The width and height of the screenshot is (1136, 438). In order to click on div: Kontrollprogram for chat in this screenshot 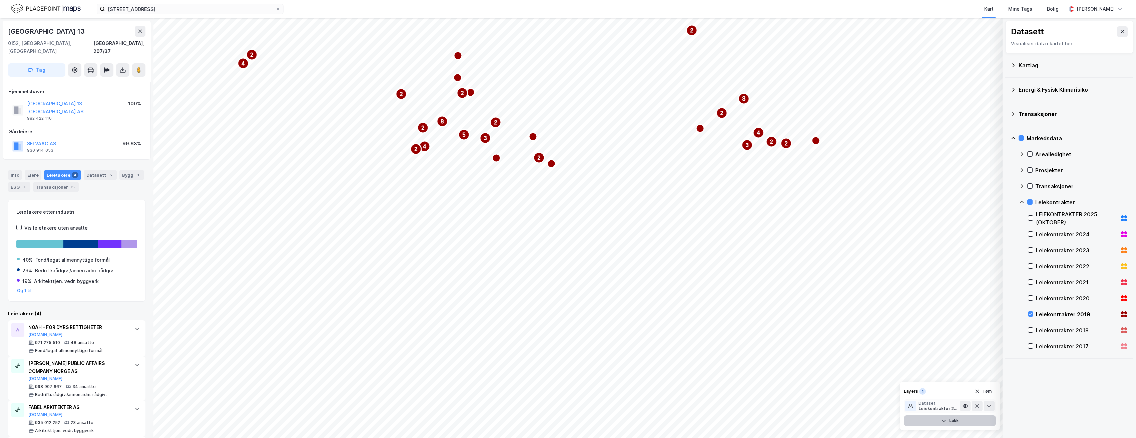, I will do `click(1119, 422)`.